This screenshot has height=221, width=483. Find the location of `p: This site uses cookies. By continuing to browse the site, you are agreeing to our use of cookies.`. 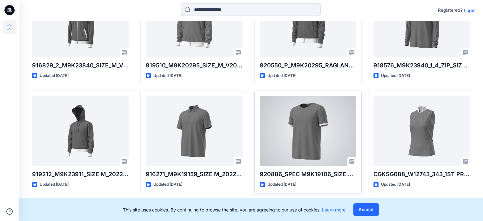

p: This site uses cookies. By continuing to browse the site, you are agreeing to our use of cookies. is located at coordinates (234, 209).